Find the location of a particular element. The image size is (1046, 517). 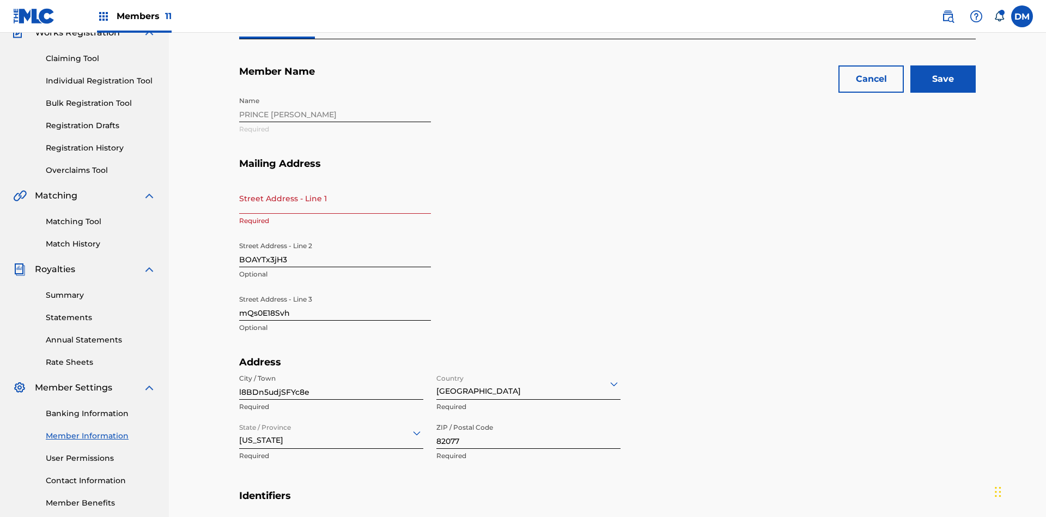

a: Contact Information is located at coordinates (101, 480).